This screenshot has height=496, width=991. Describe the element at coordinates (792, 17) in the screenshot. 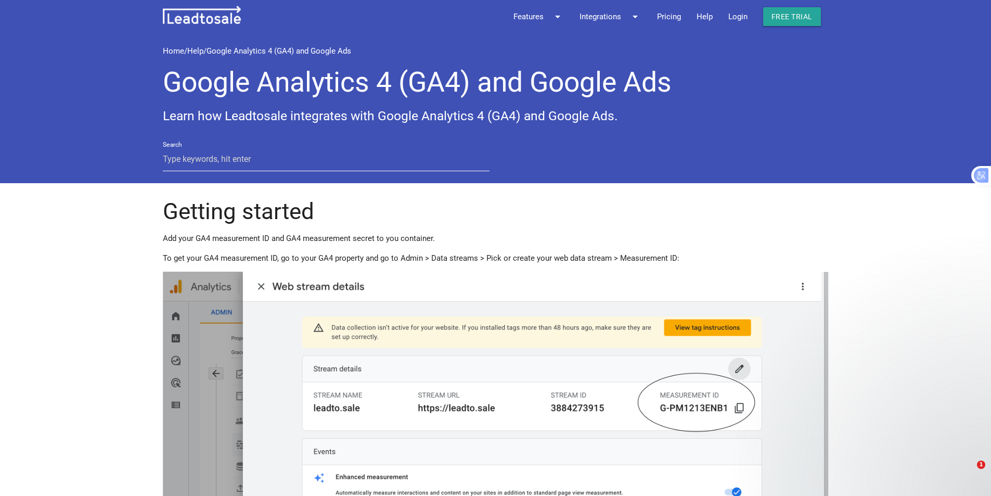

I see `a: Free trial` at that location.